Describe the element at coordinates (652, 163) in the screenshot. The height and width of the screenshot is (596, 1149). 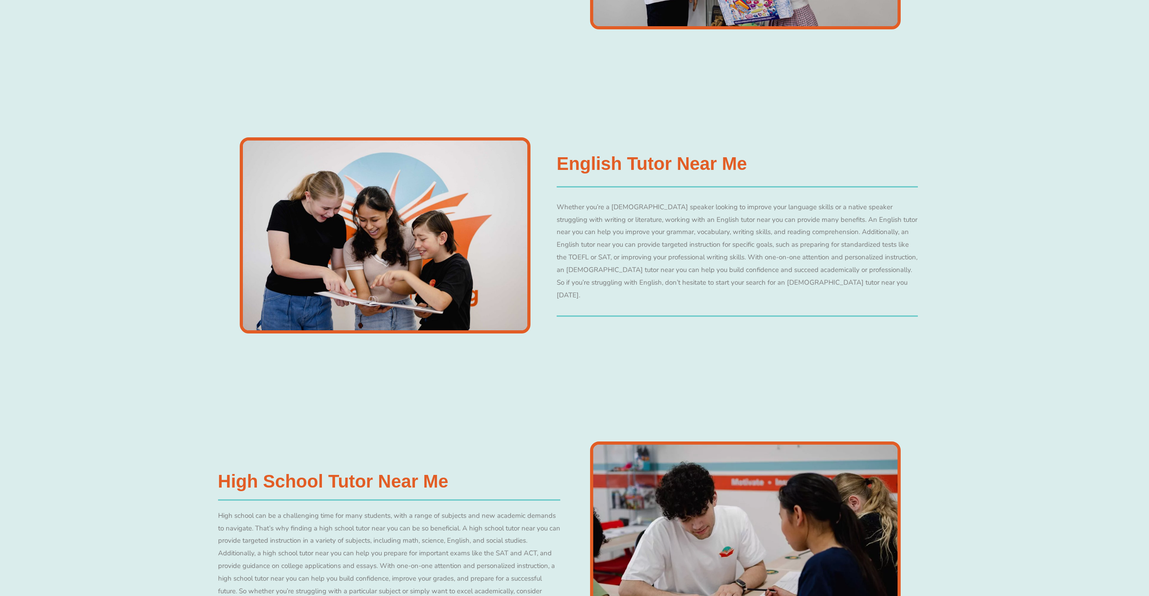
I see `h3: English Tutor Near Me` at that location.